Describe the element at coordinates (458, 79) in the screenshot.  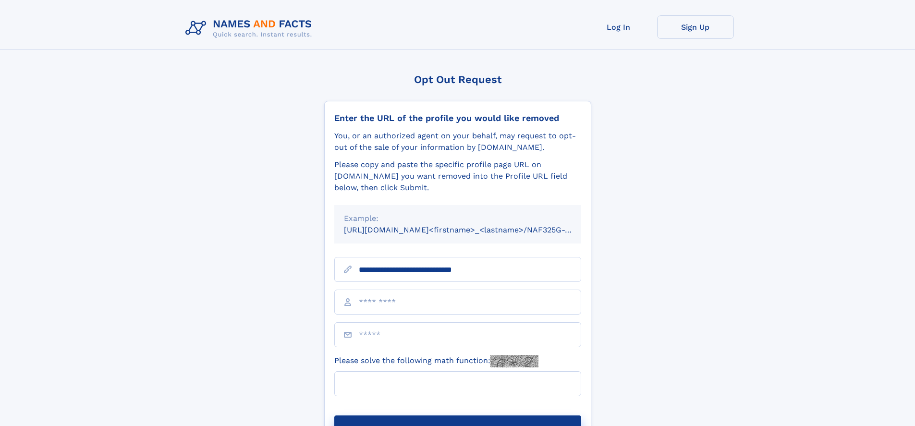
I see `div: Opt Out Request` at that location.